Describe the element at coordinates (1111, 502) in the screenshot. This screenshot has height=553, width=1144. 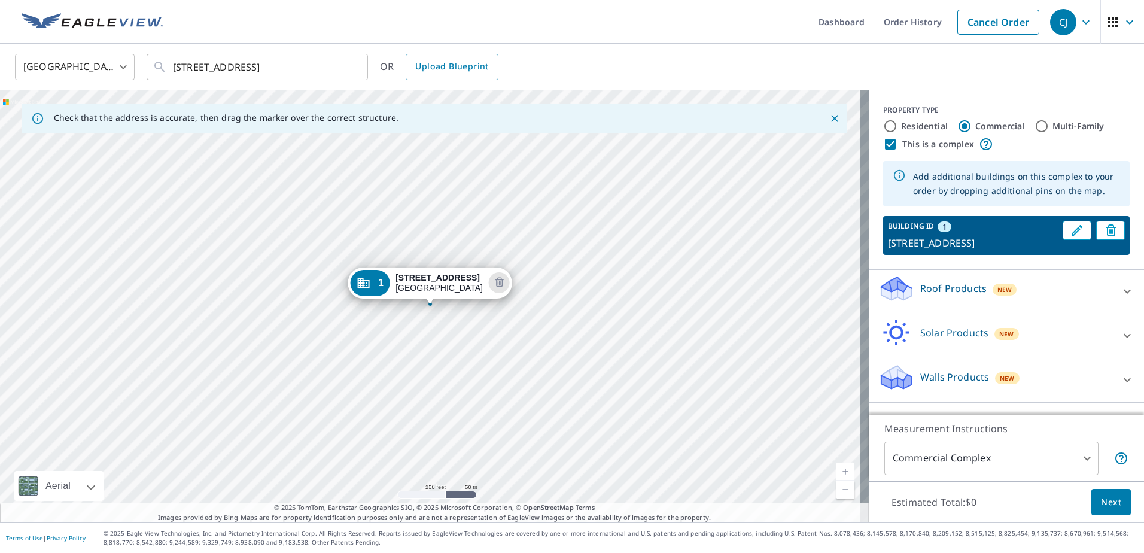
I see `button: Next` at that location.